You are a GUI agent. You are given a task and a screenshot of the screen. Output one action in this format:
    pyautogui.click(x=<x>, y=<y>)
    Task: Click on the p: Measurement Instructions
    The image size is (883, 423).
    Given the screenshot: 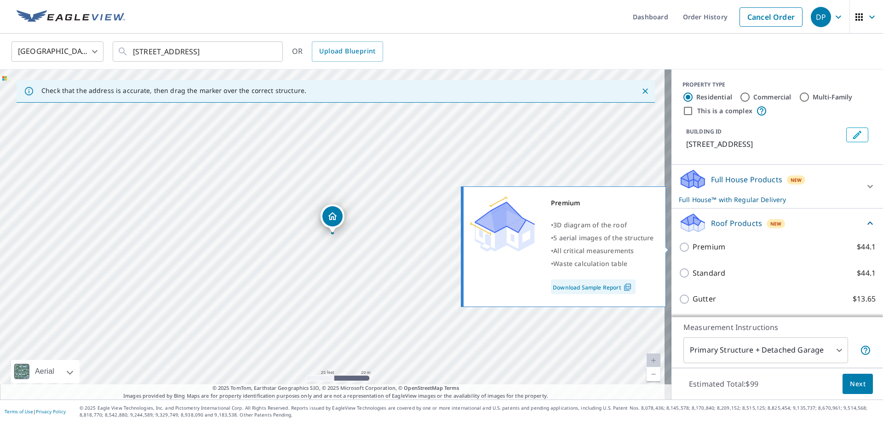 What is the action you would take?
    pyautogui.click(x=777, y=327)
    